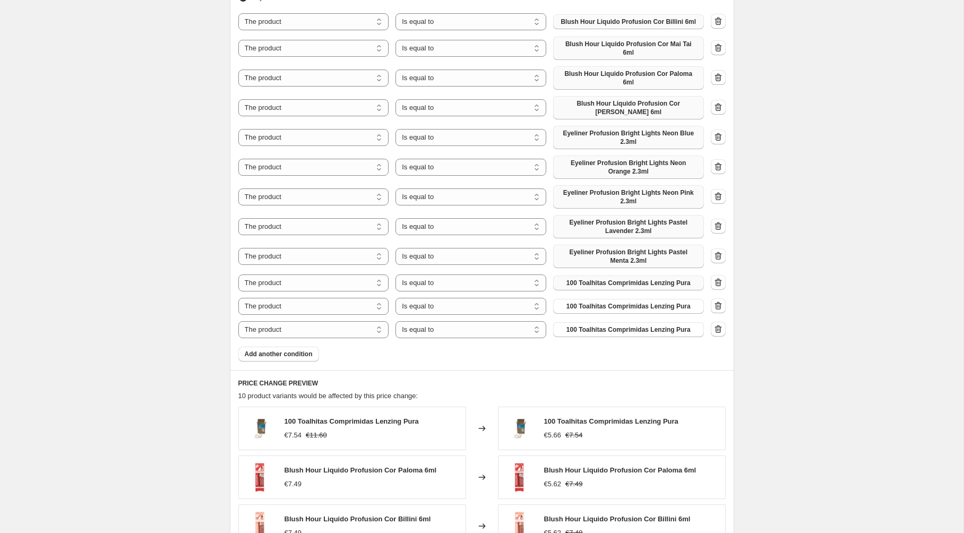 The image size is (964, 533). I want to click on span: Blush Hour Liquido Profusion Cor Mai Tai 6ml, so click(628, 48).